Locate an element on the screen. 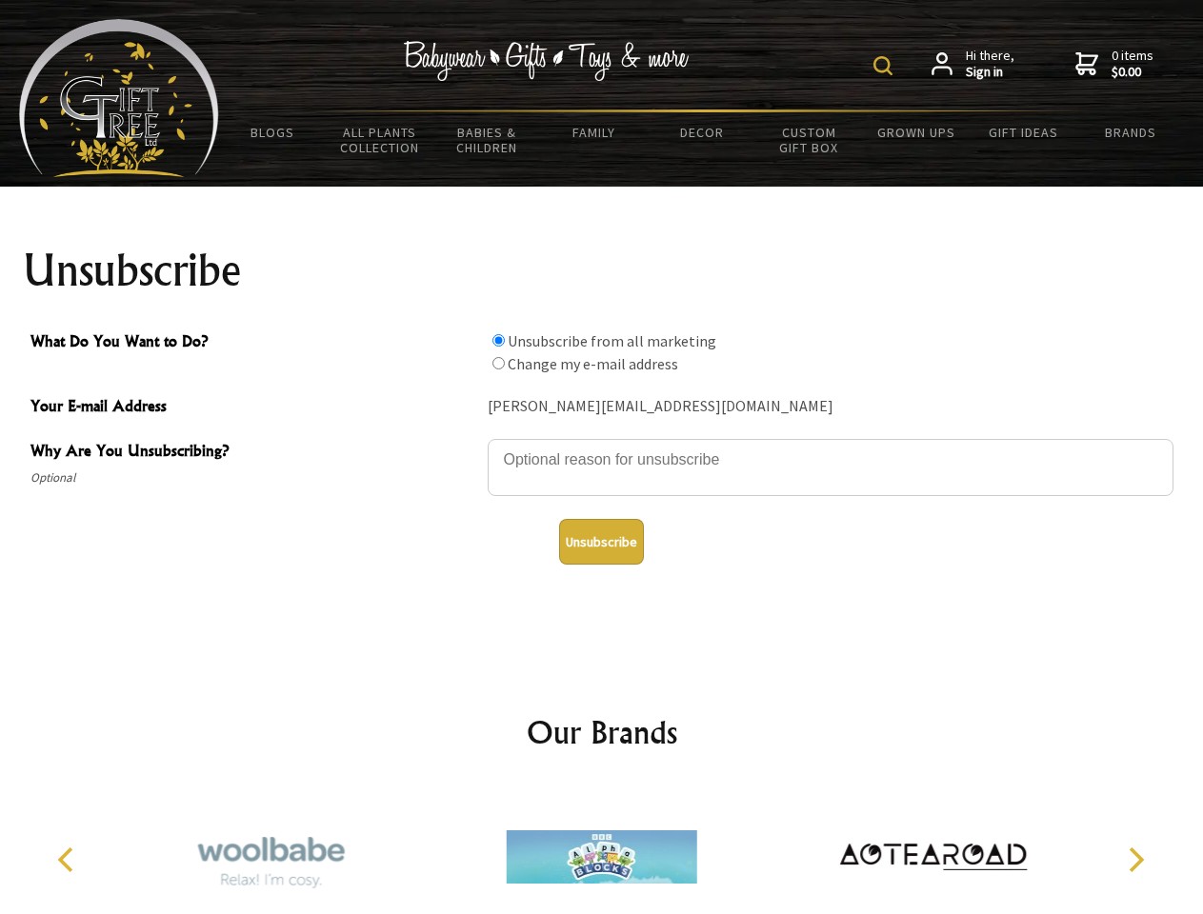 The height and width of the screenshot is (914, 1203). textarea: Why Are You Unsubscribing? is located at coordinates (830, 468).